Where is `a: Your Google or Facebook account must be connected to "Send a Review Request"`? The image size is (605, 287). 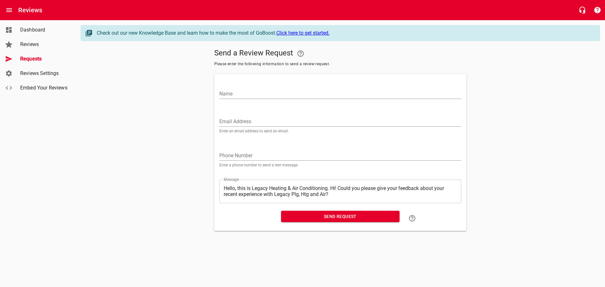
a: Your Google or Facebook account must be connected to "Send a Review Request" is located at coordinates (300, 54).